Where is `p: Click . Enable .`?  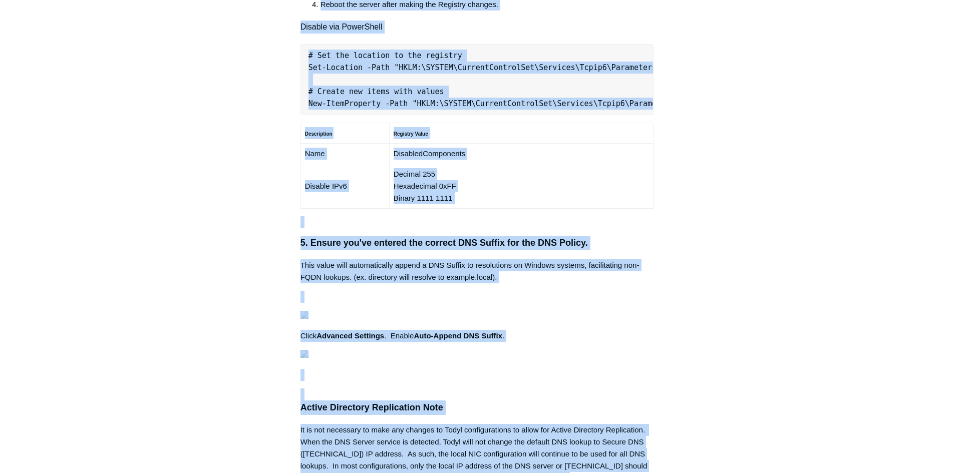
p: Click . Enable . is located at coordinates (477, 336).